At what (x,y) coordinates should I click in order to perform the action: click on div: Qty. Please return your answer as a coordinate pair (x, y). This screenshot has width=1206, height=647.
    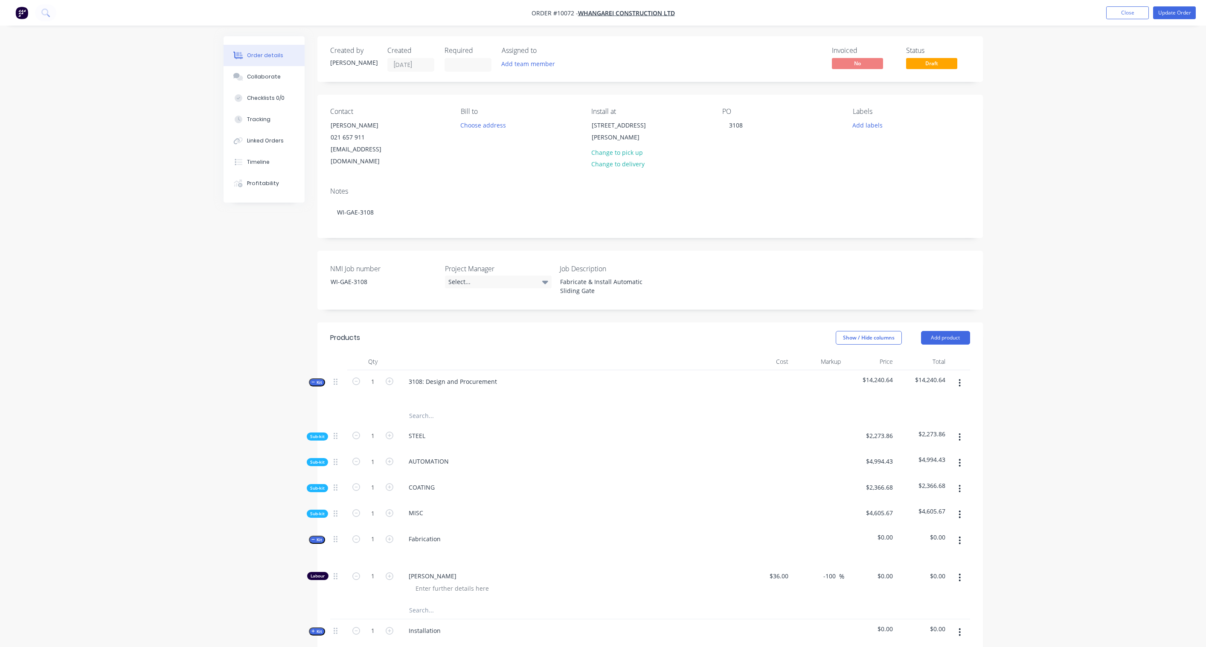
    Looking at the image, I should click on (373, 362).